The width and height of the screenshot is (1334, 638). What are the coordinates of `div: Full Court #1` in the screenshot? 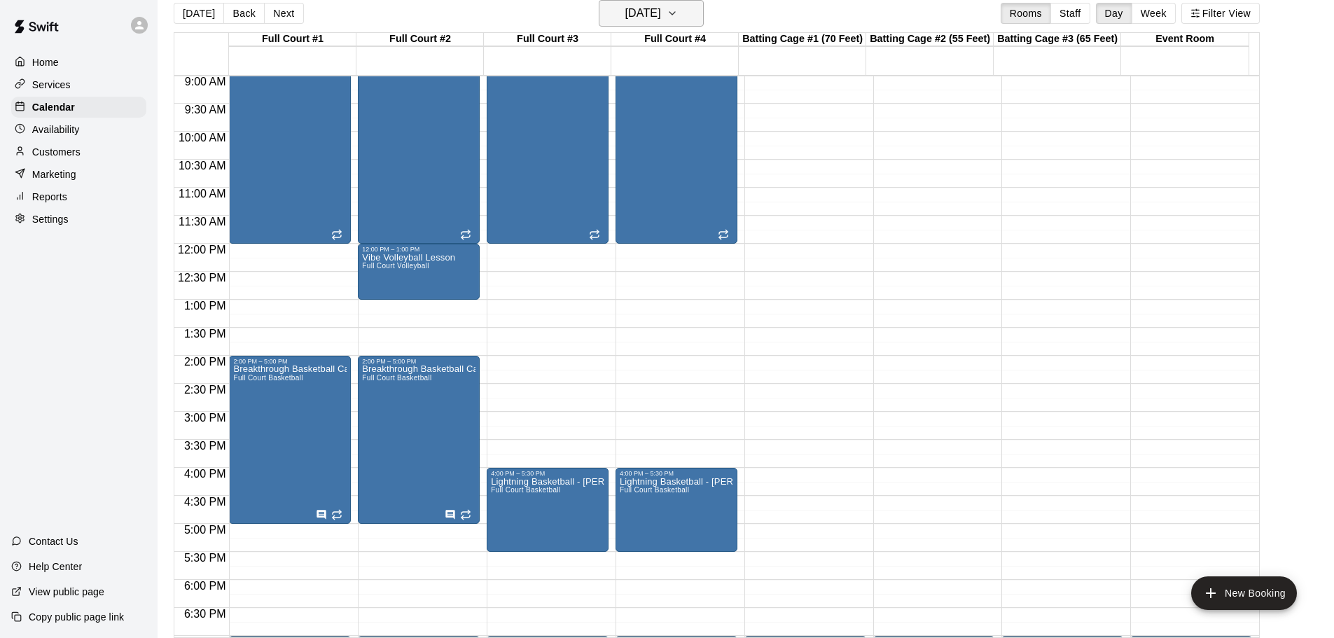 It's located at (293, 39).